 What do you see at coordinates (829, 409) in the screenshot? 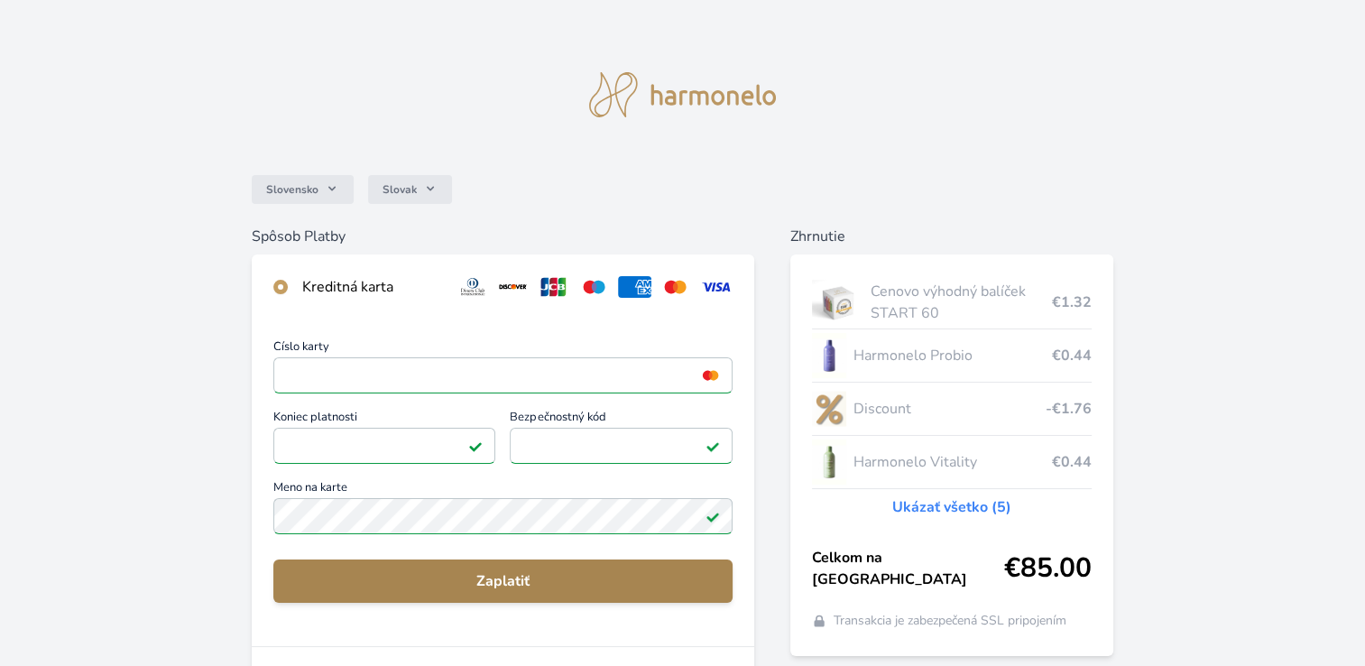
I see `img: discount-lo.png` at bounding box center [829, 409].